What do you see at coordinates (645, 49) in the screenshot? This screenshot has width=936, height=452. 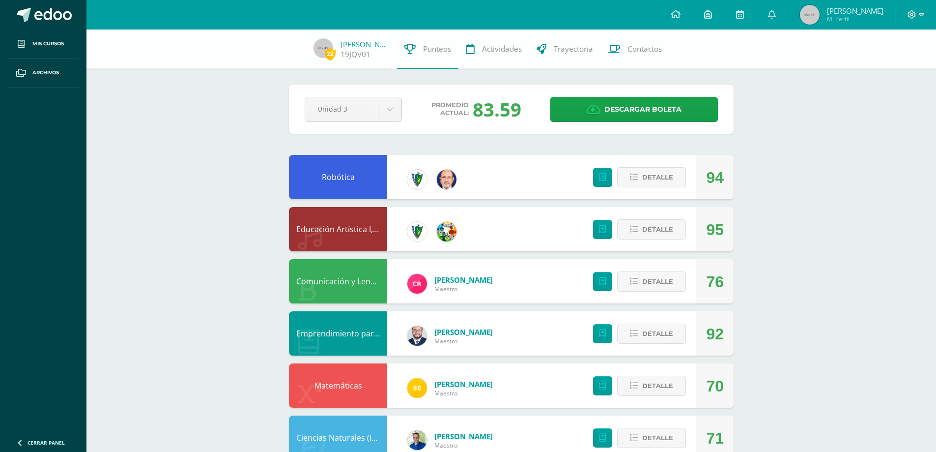 I see `span: Contactos` at bounding box center [645, 49].